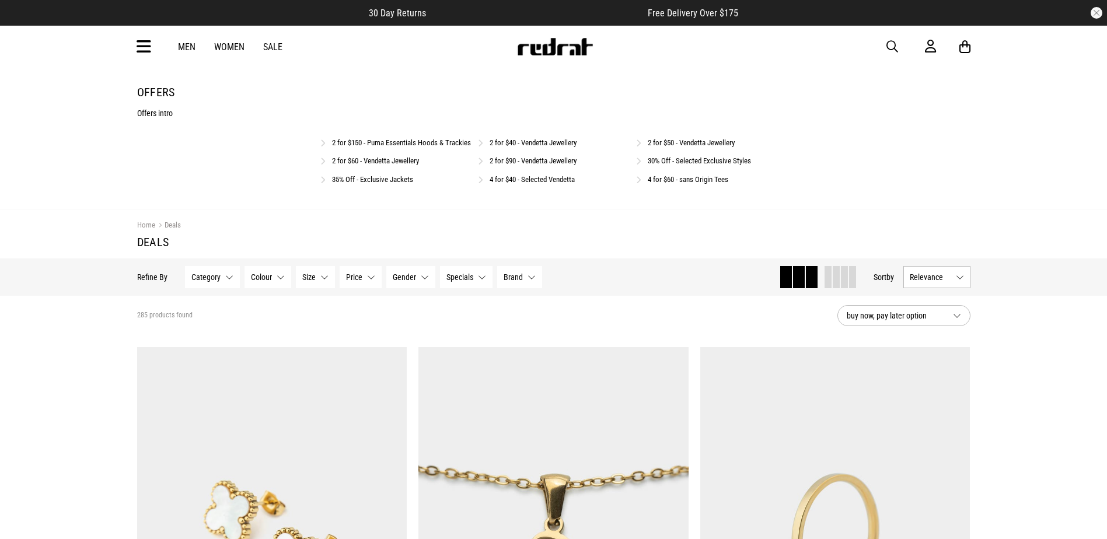 This screenshot has height=539, width=1107. I want to click on button: Category, so click(212, 277).